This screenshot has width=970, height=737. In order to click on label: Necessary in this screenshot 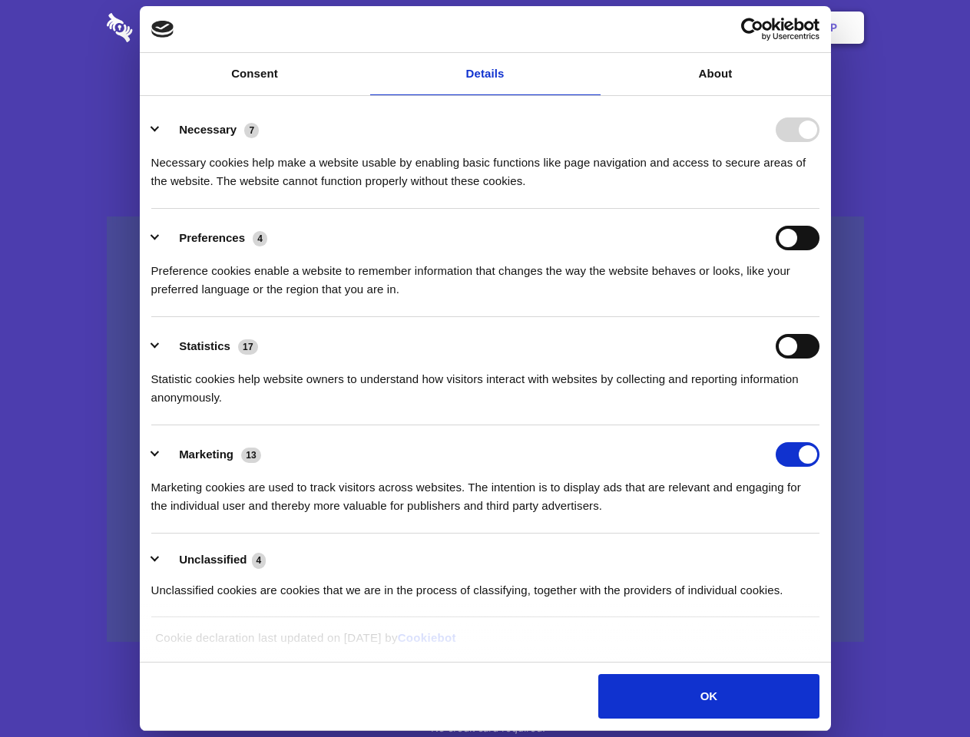, I will do `click(207, 129)`.